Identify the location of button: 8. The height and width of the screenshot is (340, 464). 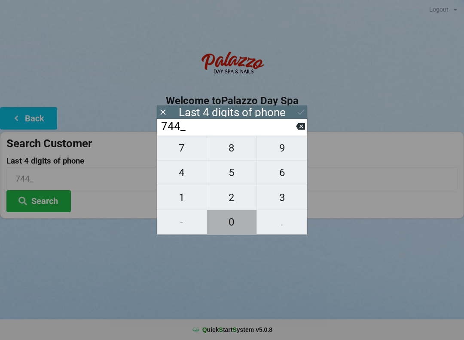
(232, 148).